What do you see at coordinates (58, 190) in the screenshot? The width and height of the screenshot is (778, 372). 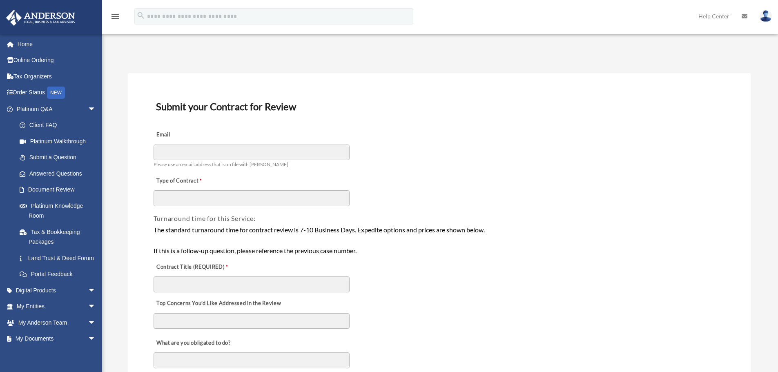 I see `a: Document Review` at bounding box center [58, 190].